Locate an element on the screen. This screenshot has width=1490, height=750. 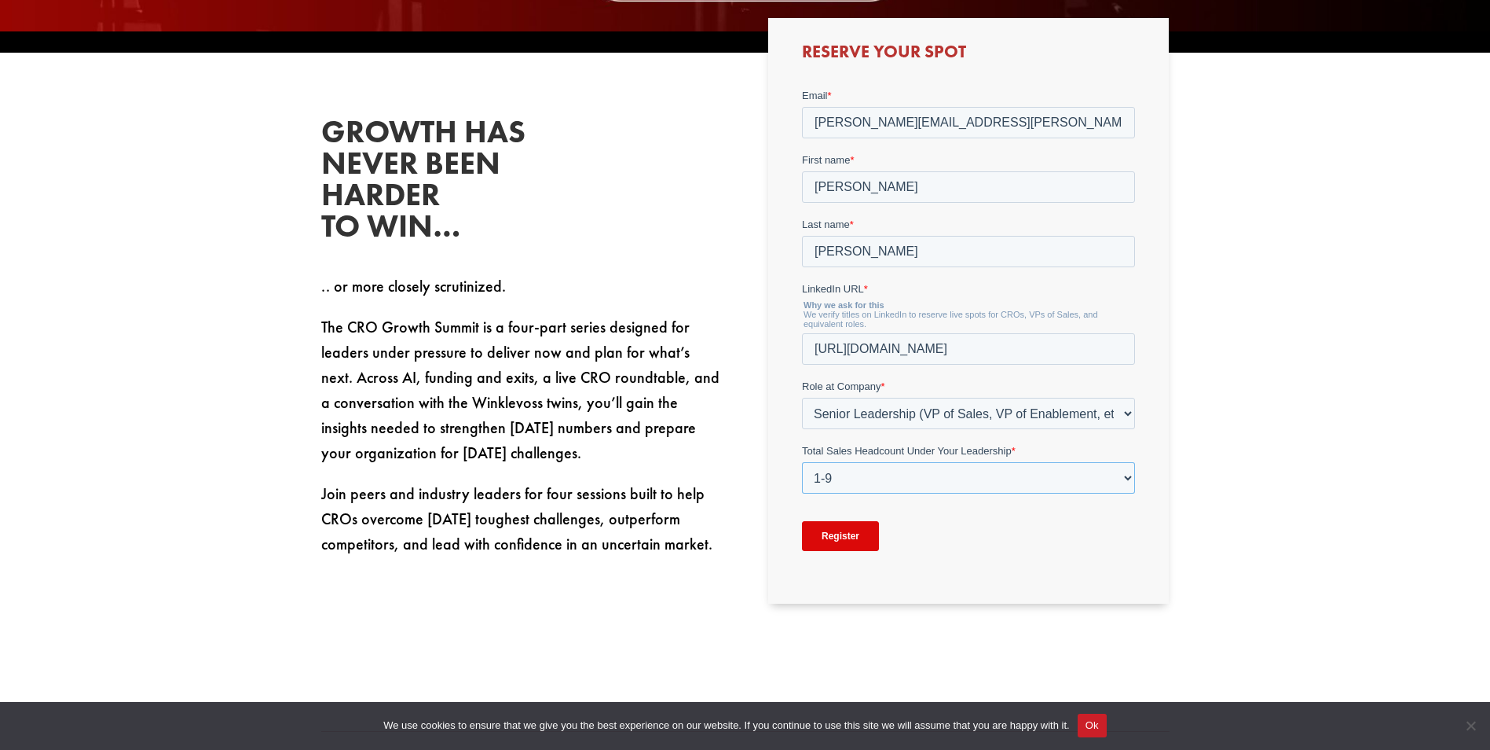
span: We use cookies to ensure that we give you the best experience on our website. If you continue to ... is located at coordinates (726, 725).